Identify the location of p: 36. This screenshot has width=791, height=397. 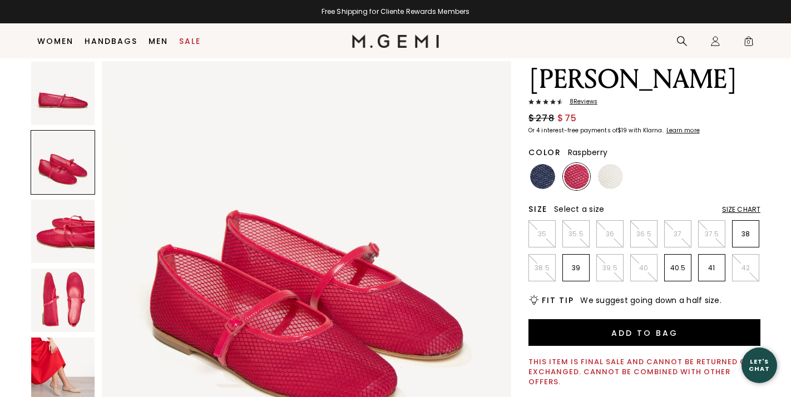
(610, 234).